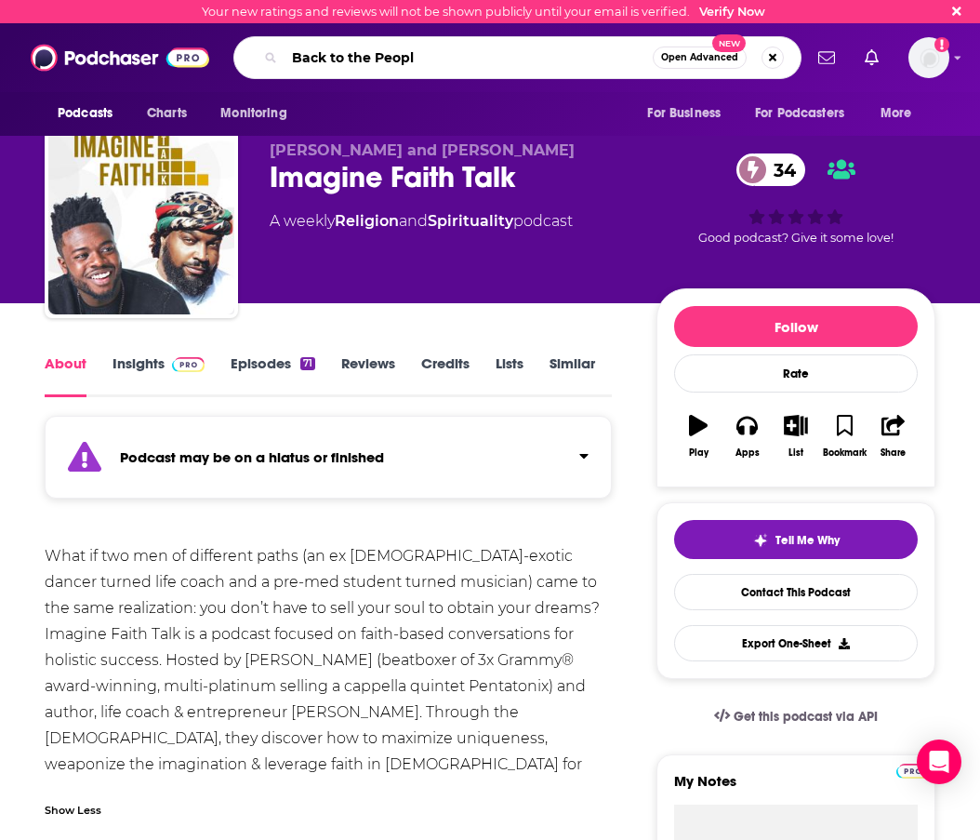 Image resolution: width=980 pixels, height=840 pixels. Describe the element at coordinates (65, 376) in the screenshot. I see `a: About` at that location.